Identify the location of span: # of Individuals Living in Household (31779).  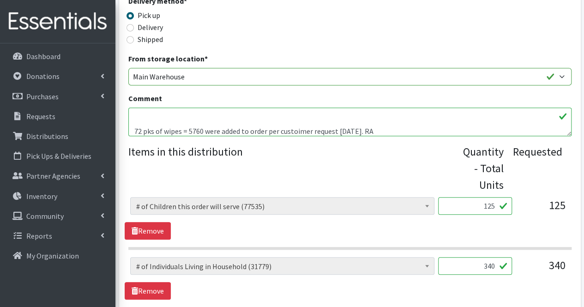
(282, 266).